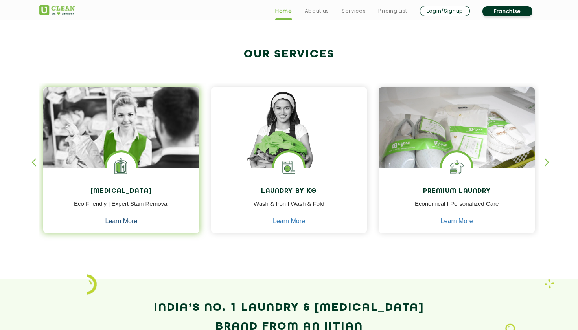 Image resolution: width=578 pixels, height=330 pixels. I want to click on p: Wash & Iron I Wash & Fold, so click(289, 208).